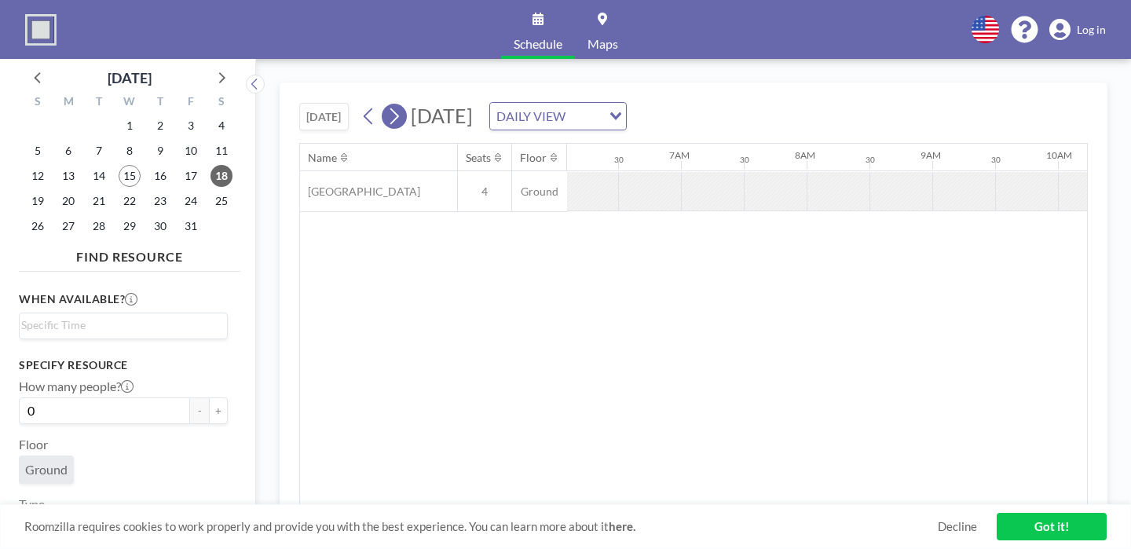 The height and width of the screenshot is (549, 1131). I want to click on span: Tuesday, October 21, 2025, so click(99, 201).